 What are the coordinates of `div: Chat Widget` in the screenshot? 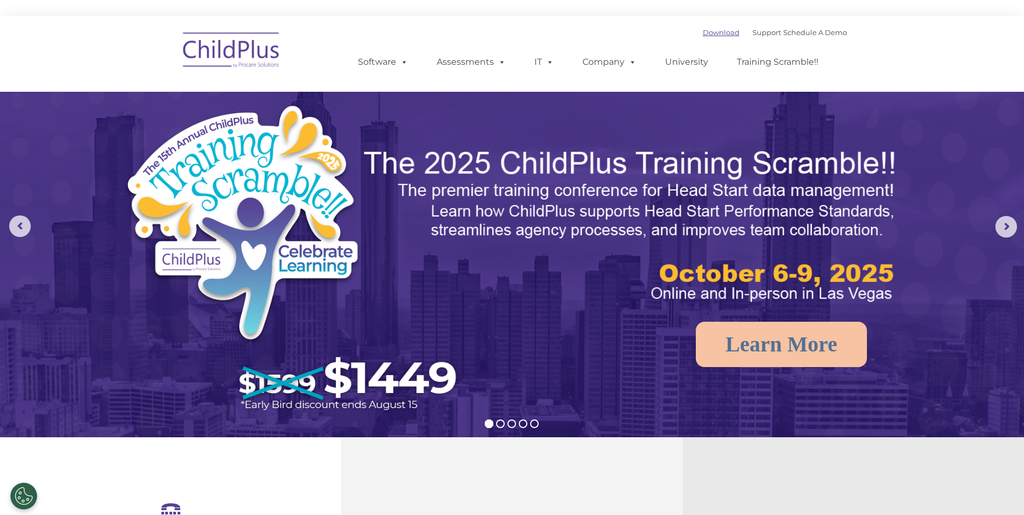 It's located at (935, 457).